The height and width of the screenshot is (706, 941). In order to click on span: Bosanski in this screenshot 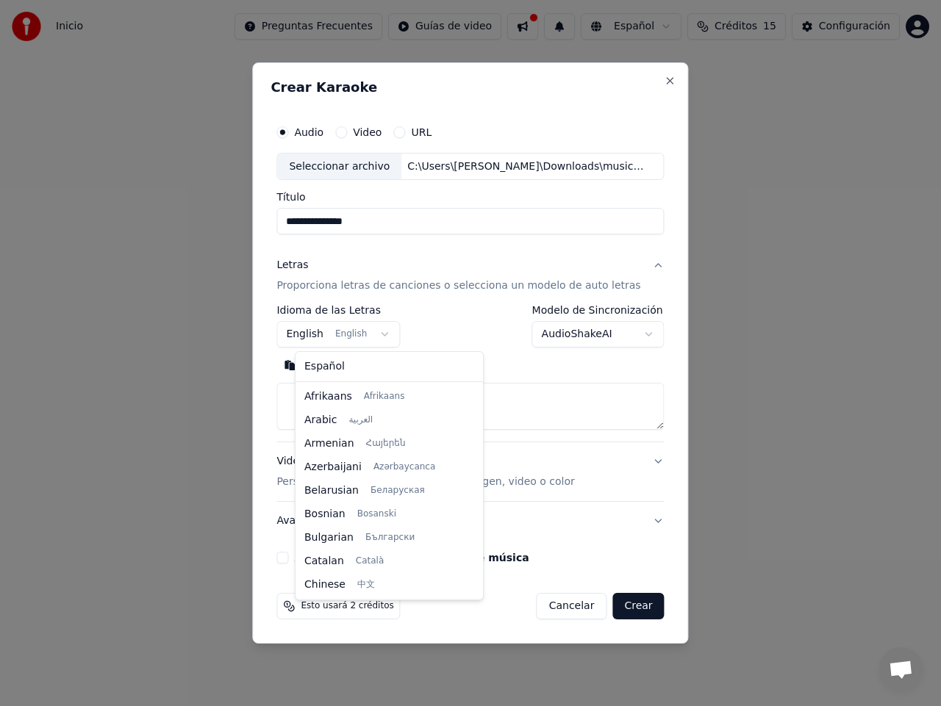, I will do `click(376, 514)`.